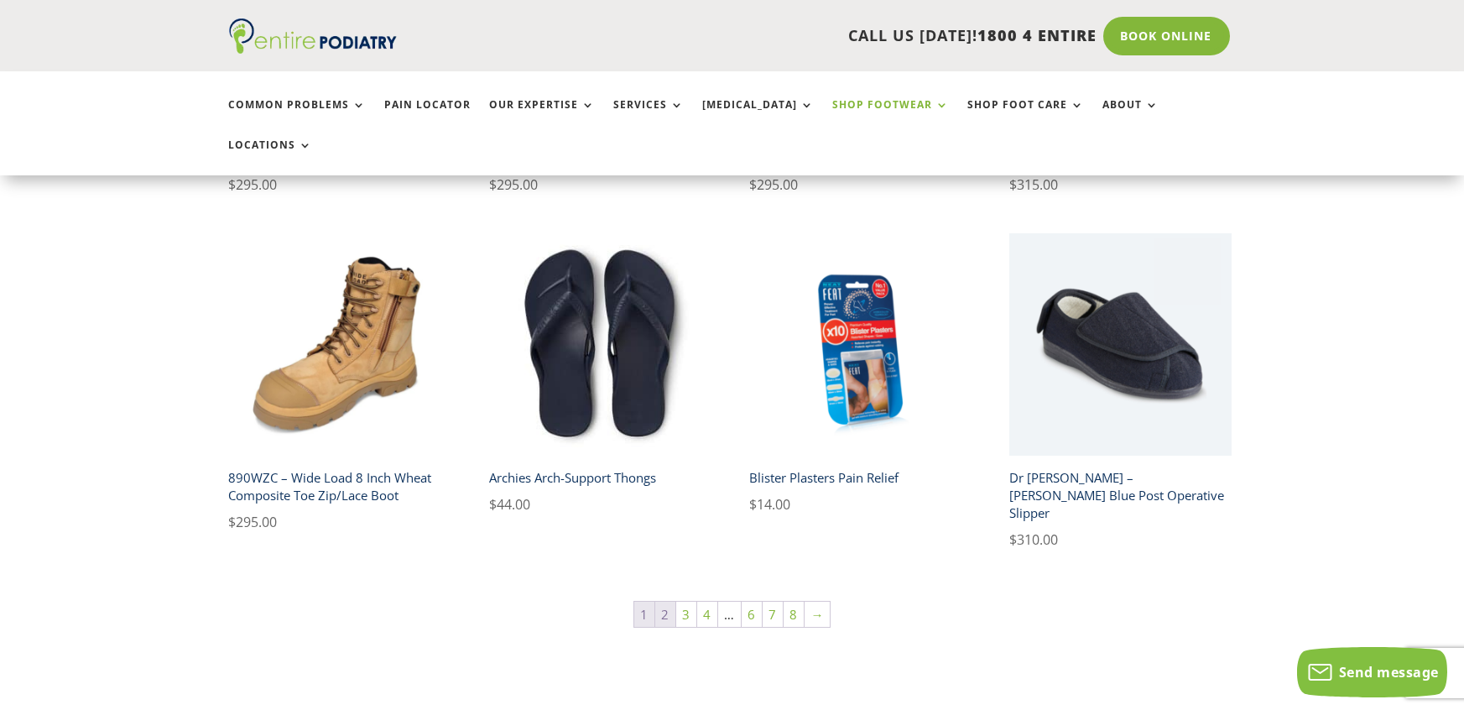  What do you see at coordinates (340, 382) in the screenshot?
I see `a: 890WZC wide load safety boot composite toe wheat890WZC – Wide Load 8 Inch Wheat Composite Toe Zip...` at bounding box center [340, 382].